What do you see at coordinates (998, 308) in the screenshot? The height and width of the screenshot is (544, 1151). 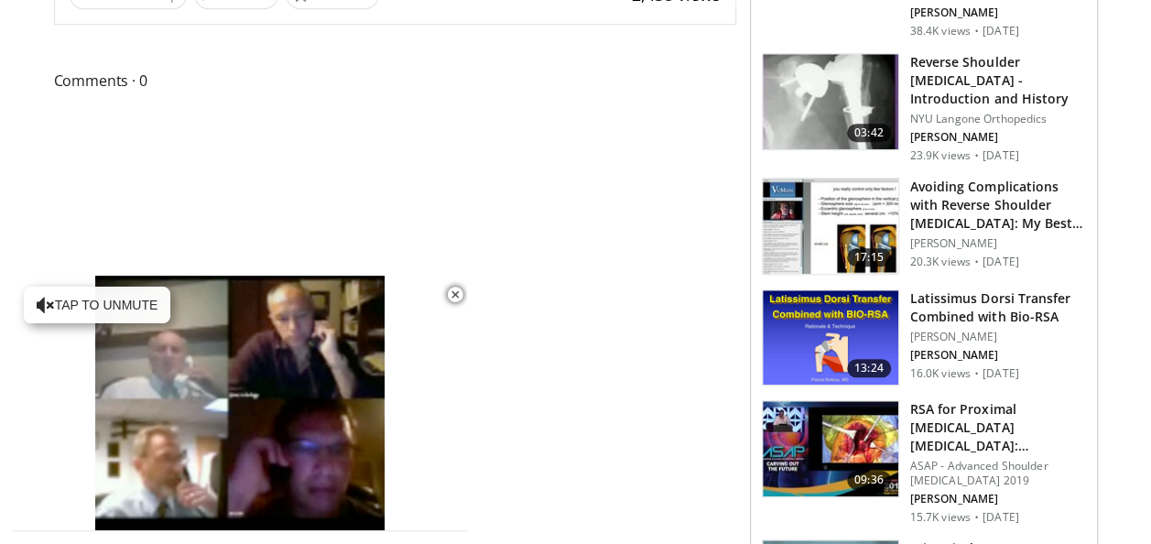 I see `h3: Latissimus Dorsi Transfer Combined with Bio-RSA` at bounding box center [998, 308].